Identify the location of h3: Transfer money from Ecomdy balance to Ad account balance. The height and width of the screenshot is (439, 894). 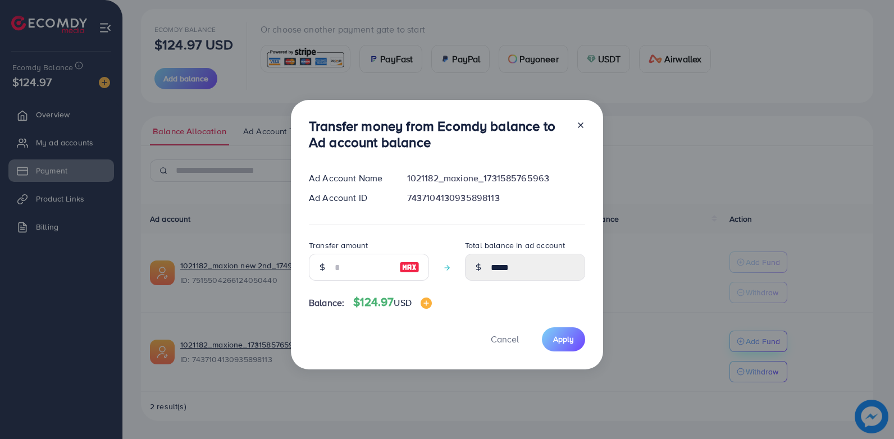
(438, 134).